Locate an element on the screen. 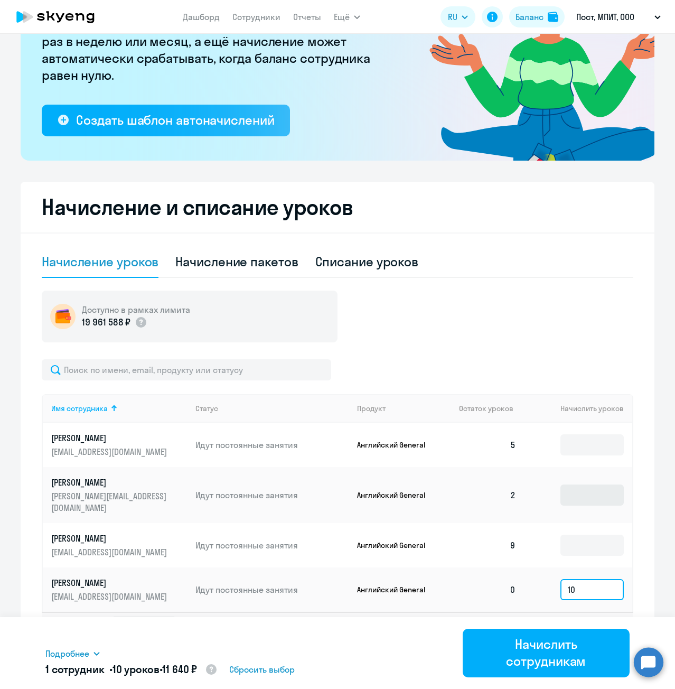 The image size is (675, 689). a: Сотрудники is located at coordinates (256, 17).